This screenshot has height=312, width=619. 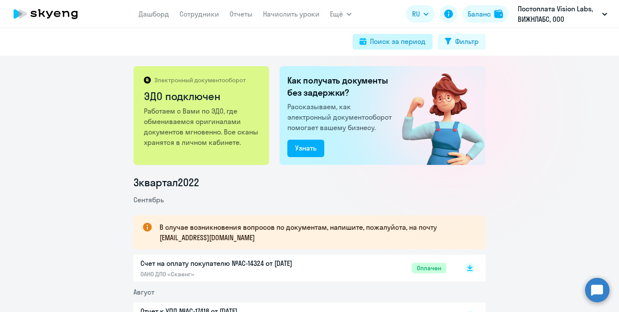 I want to click on p: ОАНО ДПО «Скаенг», so click(x=232, y=274).